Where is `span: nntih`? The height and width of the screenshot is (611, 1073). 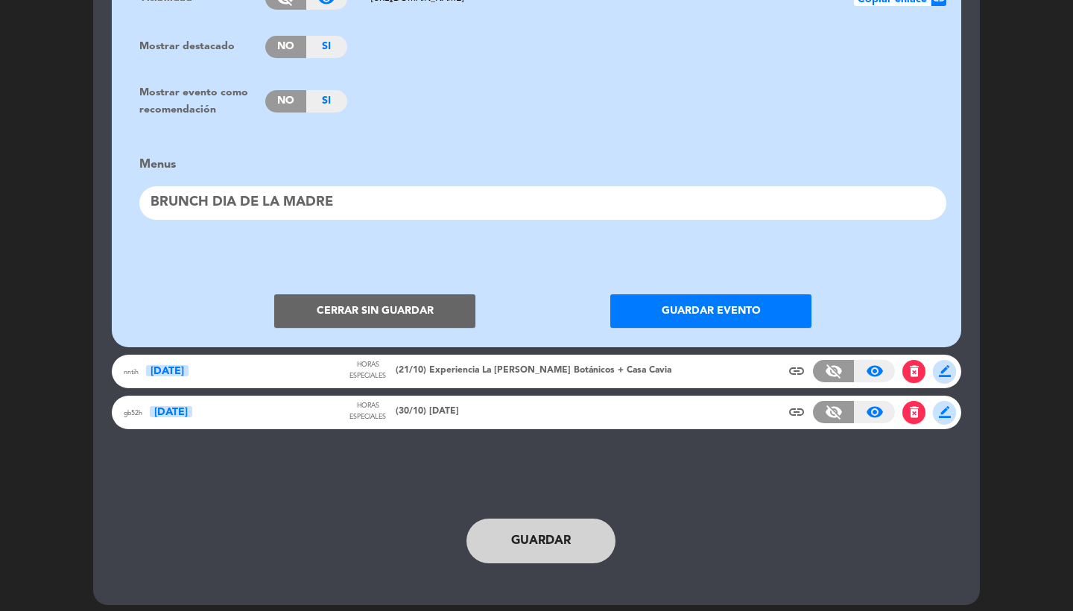 span: nntih is located at coordinates (131, 372).